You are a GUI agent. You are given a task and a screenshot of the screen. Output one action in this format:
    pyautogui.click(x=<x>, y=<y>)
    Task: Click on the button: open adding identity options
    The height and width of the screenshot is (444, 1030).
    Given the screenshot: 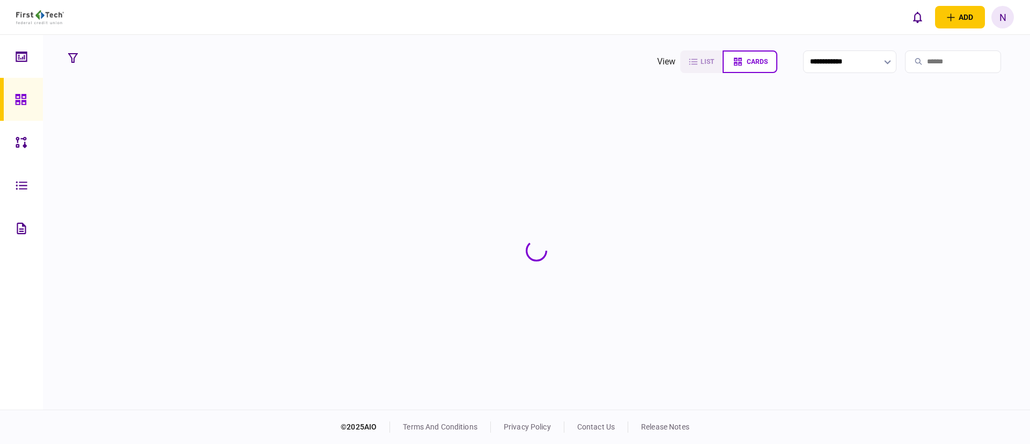 What is the action you would take?
    pyautogui.click(x=960, y=17)
    